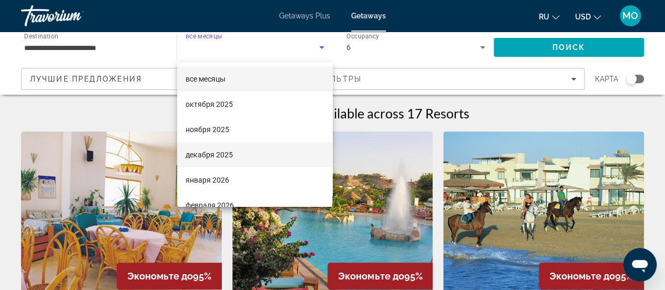 The width and height of the screenshot is (665, 290). What do you see at coordinates (209, 155) in the screenshot?
I see `span: декабря 2025` at bounding box center [209, 155].